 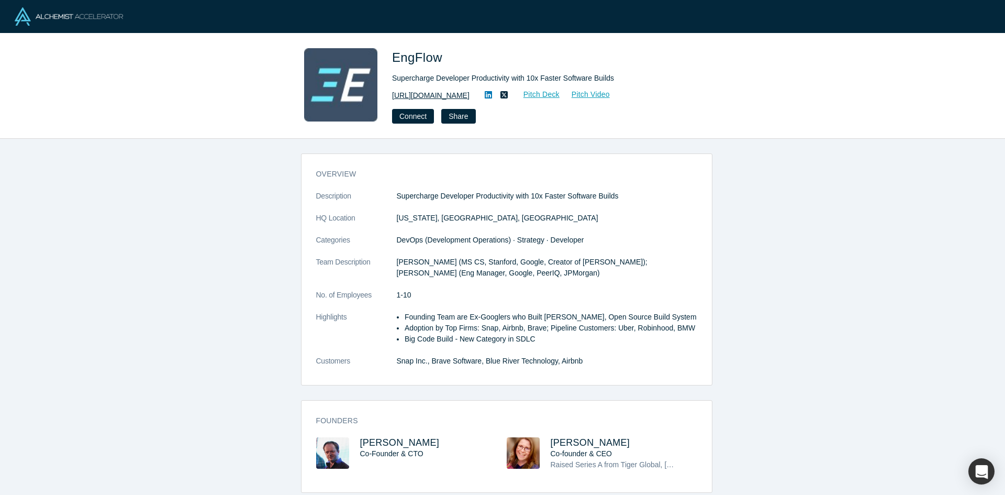 I want to click on dd: 1-10, so click(x=547, y=295).